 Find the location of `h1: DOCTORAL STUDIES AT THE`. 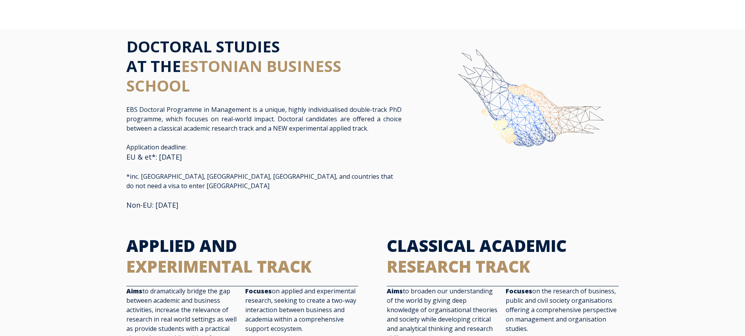

h1: DOCTORAL STUDIES AT THE is located at coordinates (264, 66).